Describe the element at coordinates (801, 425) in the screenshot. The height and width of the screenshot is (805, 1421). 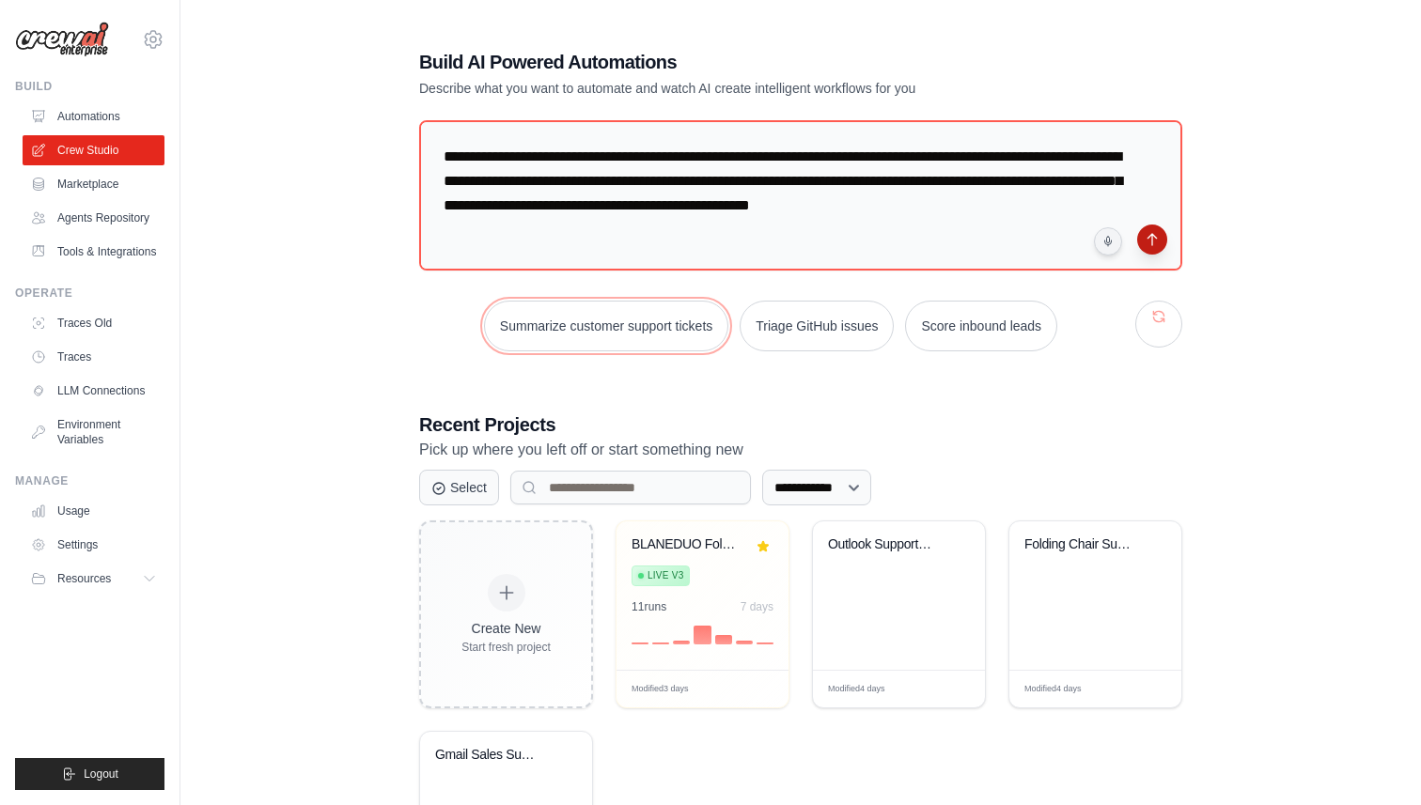
I see `h3: Recent Projects` at that location.